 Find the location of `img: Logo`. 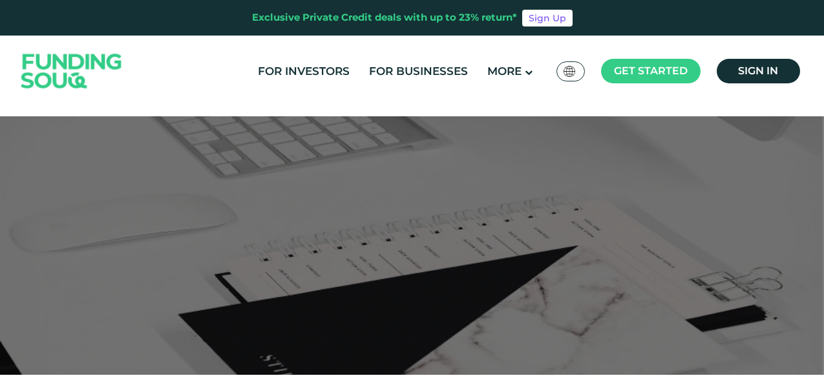

img: Logo is located at coordinates (72, 71).